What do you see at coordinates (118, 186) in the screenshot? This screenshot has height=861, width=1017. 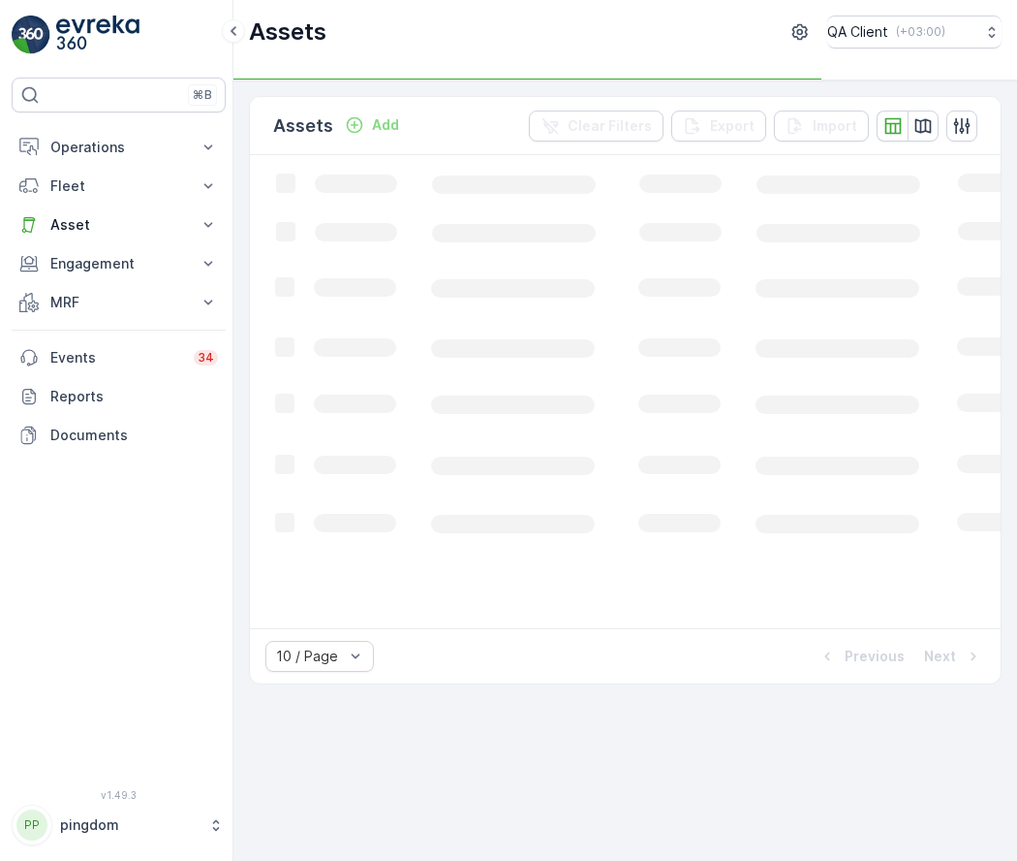 I see `p: Fleet` at bounding box center [118, 186].